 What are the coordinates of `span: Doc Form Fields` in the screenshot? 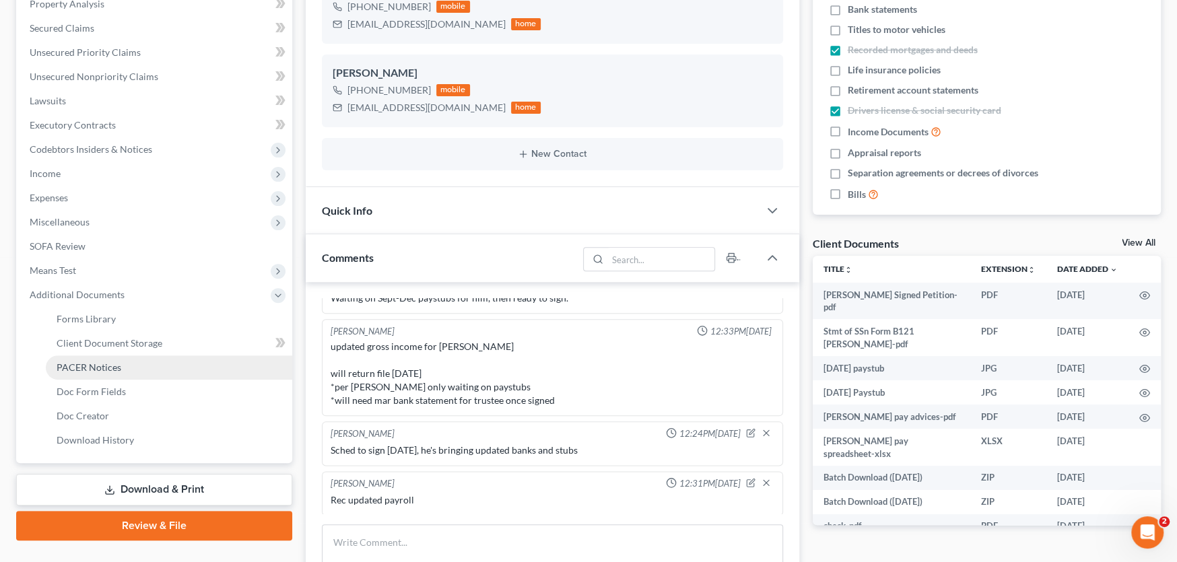 It's located at (91, 391).